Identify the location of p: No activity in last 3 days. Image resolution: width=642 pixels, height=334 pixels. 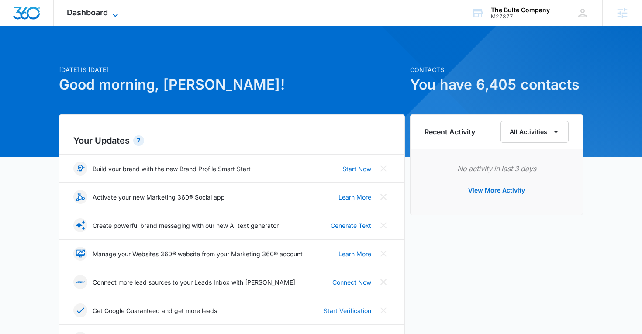
(497, 169).